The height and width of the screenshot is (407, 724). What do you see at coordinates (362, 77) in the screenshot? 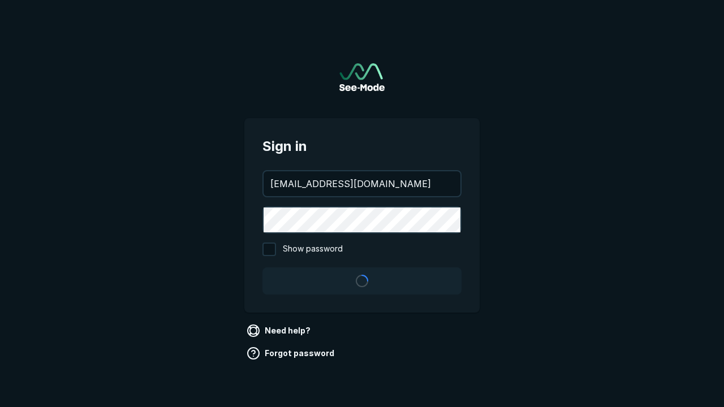
I see `a: Go to sign in` at bounding box center [362, 77].